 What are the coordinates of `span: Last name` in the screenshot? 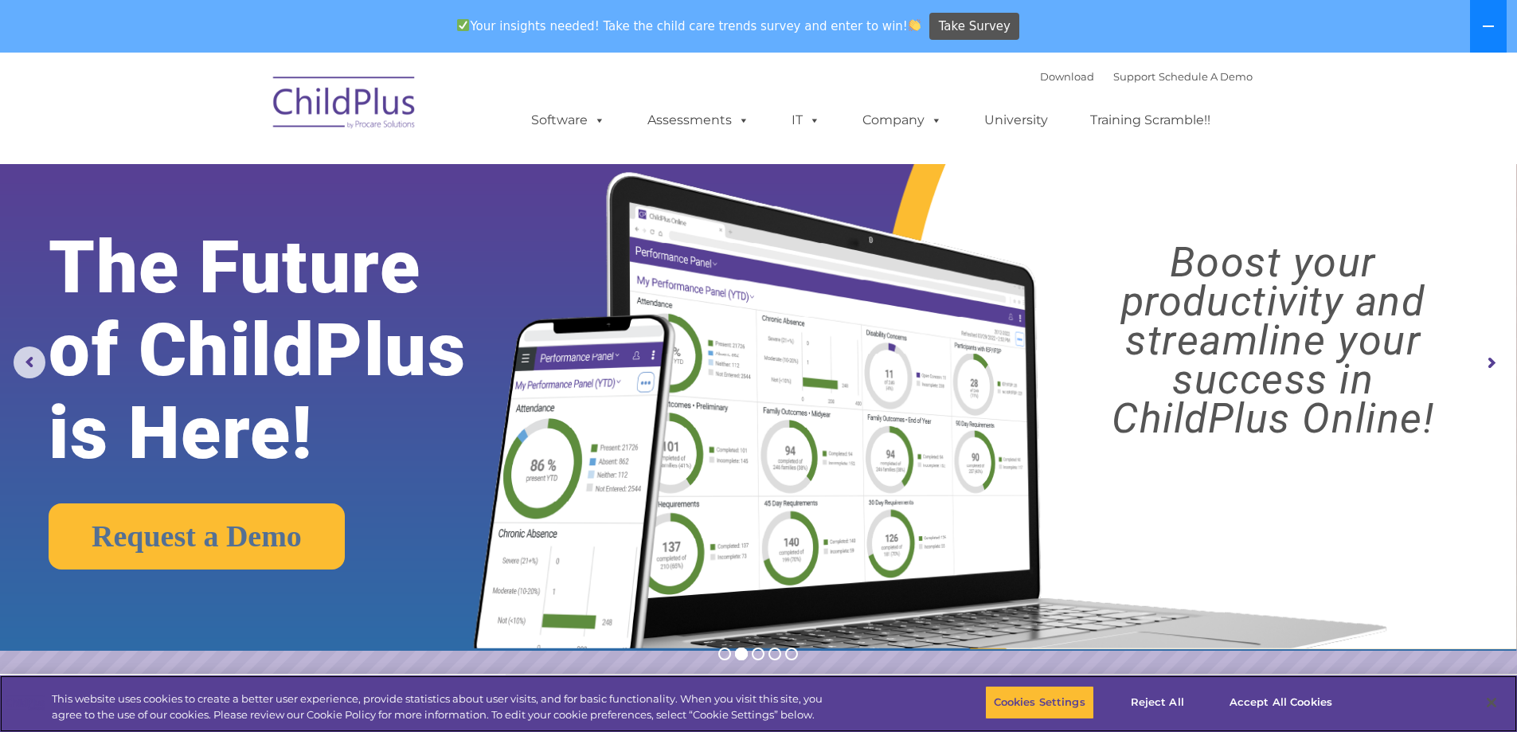 It's located at (245, 111).